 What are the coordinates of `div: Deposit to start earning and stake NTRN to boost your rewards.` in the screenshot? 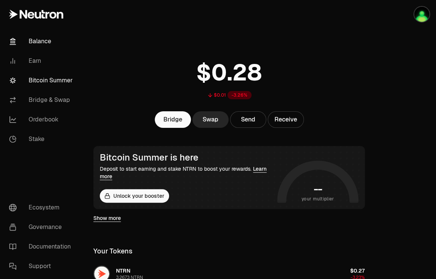 It's located at (187, 173).